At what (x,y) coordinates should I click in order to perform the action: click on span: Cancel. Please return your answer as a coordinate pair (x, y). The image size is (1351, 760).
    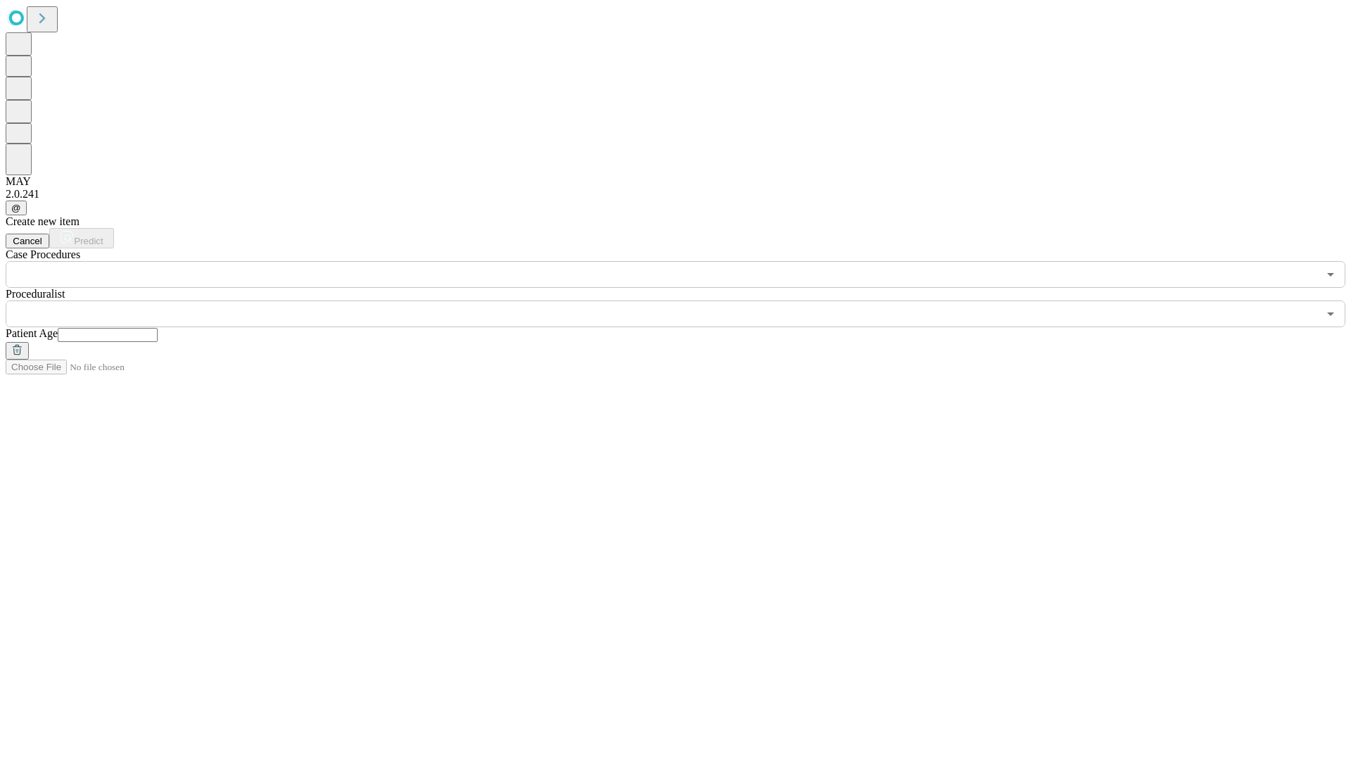
    Looking at the image, I should click on (27, 241).